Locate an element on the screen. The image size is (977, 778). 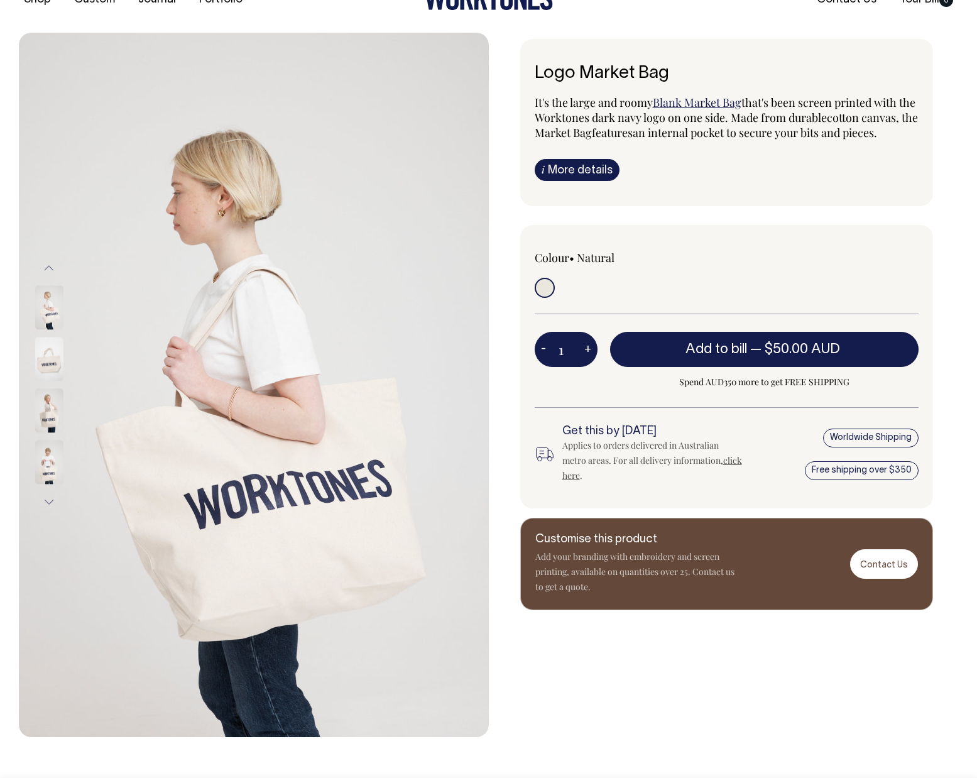
a: iMore details is located at coordinates (577, 170).